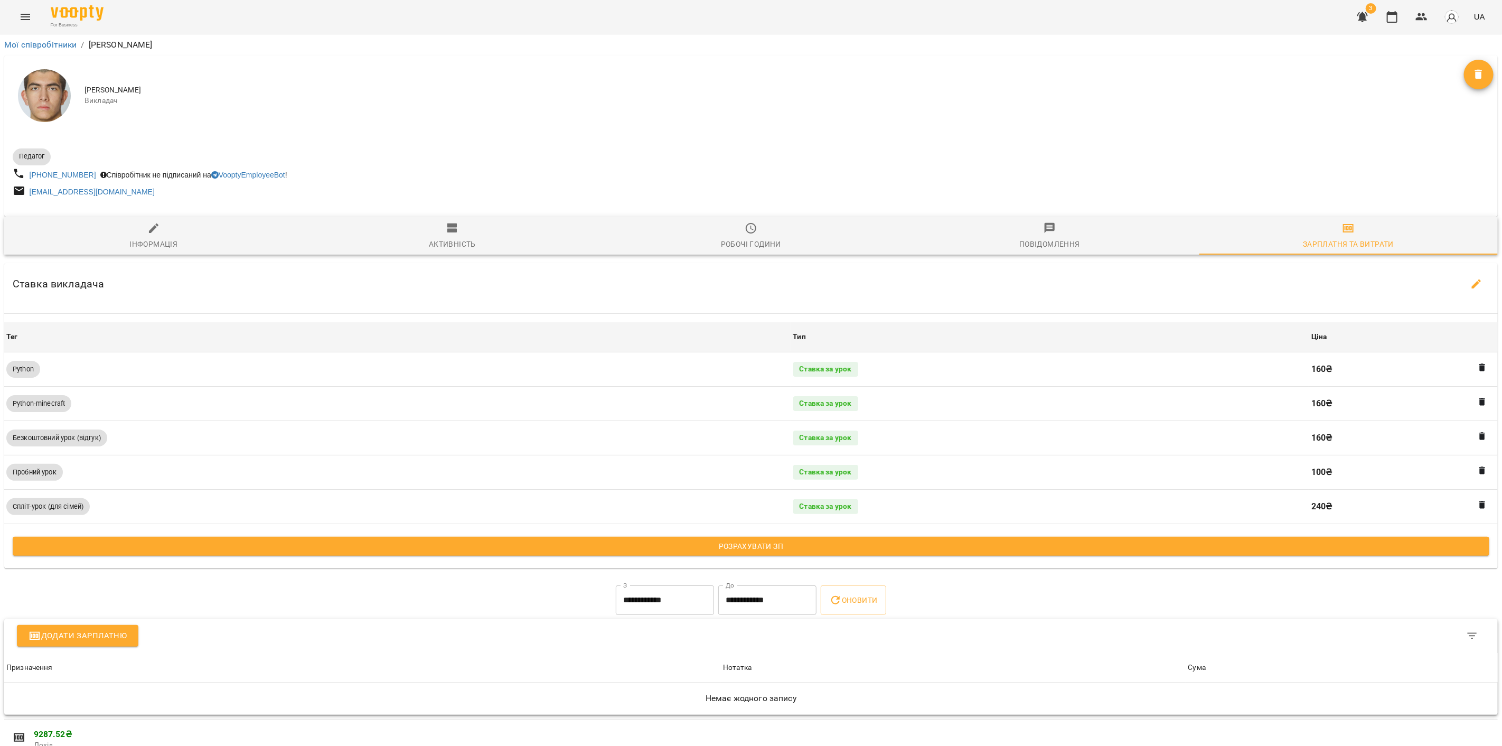 The width and height of the screenshot is (1502, 746). I want to click on div: Table Toolbar, so click(751, 636).